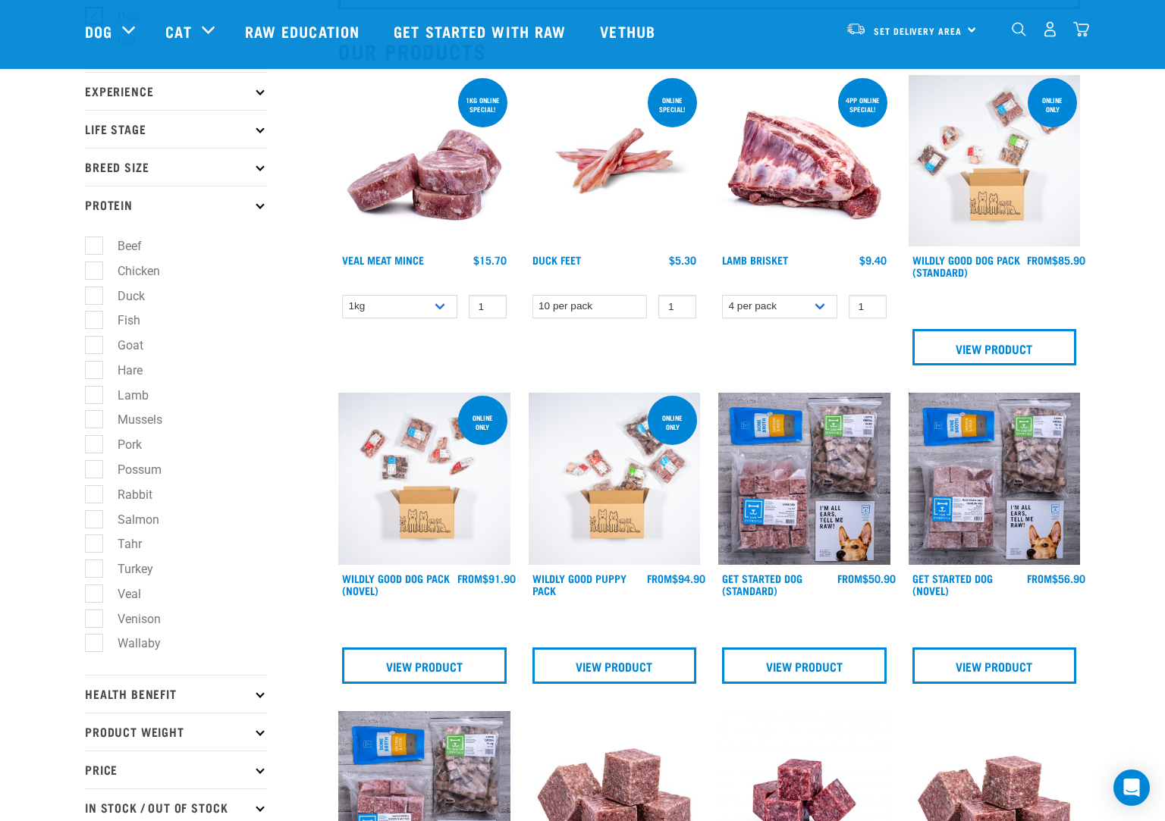  What do you see at coordinates (176, 129) in the screenshot?
I see `p: Life Stage` at bounding box center [176, 129].